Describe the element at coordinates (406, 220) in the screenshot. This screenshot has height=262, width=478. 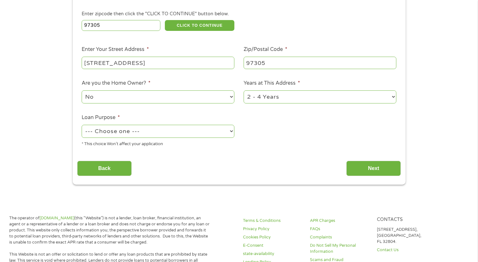
I see `h4: Contacts` at that location.